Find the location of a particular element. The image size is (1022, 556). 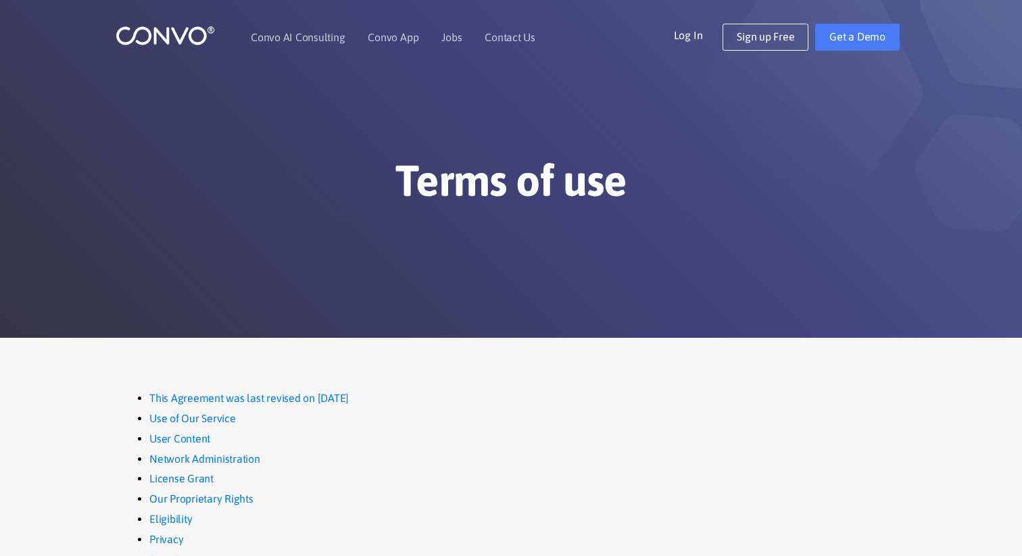

a: Jobs is located at coordinates (452, 37).